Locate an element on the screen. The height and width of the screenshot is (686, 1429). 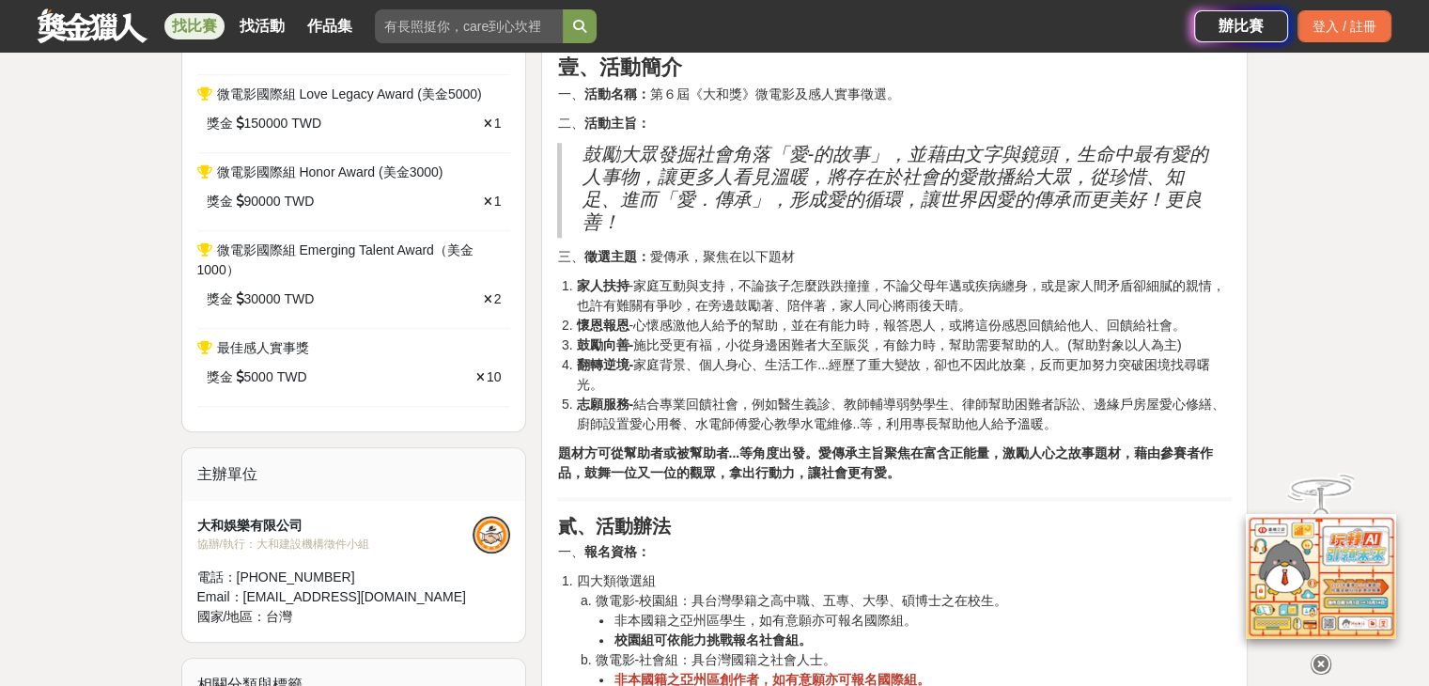
h2: 鼓勵大眾發掘社會角落「愛-的故事」，並藉由文字與鏡頭，生命中最有愛的人事物，讓更多人看見溫暖，將存在於社會的愛散播給大眾，從珍惜、知足、進而「愛．傳承」，形成愛的循環，讓世界因愛的傳承而更美好！... is located at coordinates (896, 188).